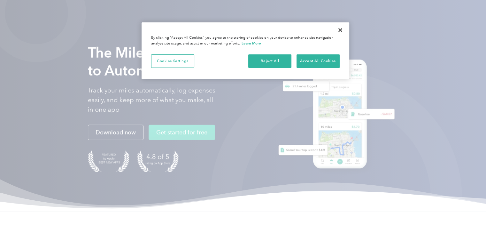  Describe the element at coordinates (158, 161) in the screenshot. I see `img: 4.9 out of 5 stars on the app store` at that location.